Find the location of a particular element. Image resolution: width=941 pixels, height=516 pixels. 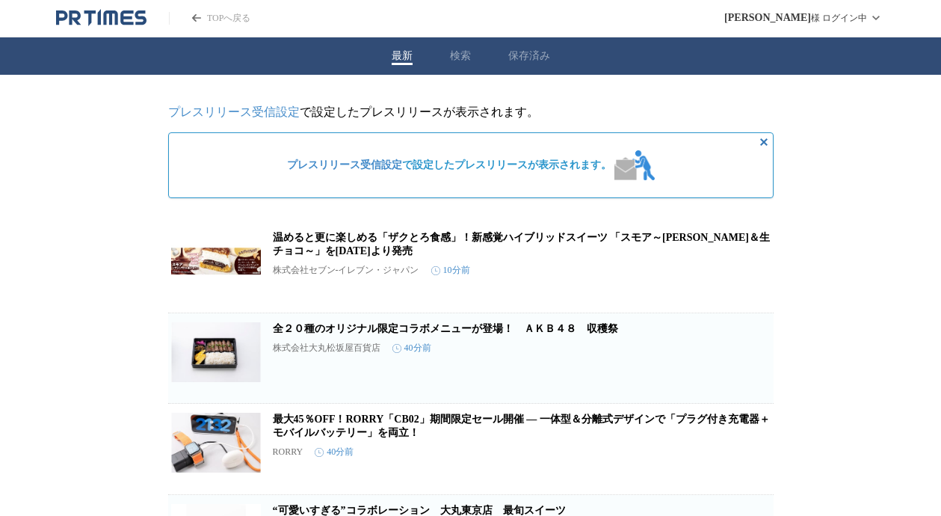

p: 株式会社大丸松坂屋百貨店 is located at coordinates (327, 347).